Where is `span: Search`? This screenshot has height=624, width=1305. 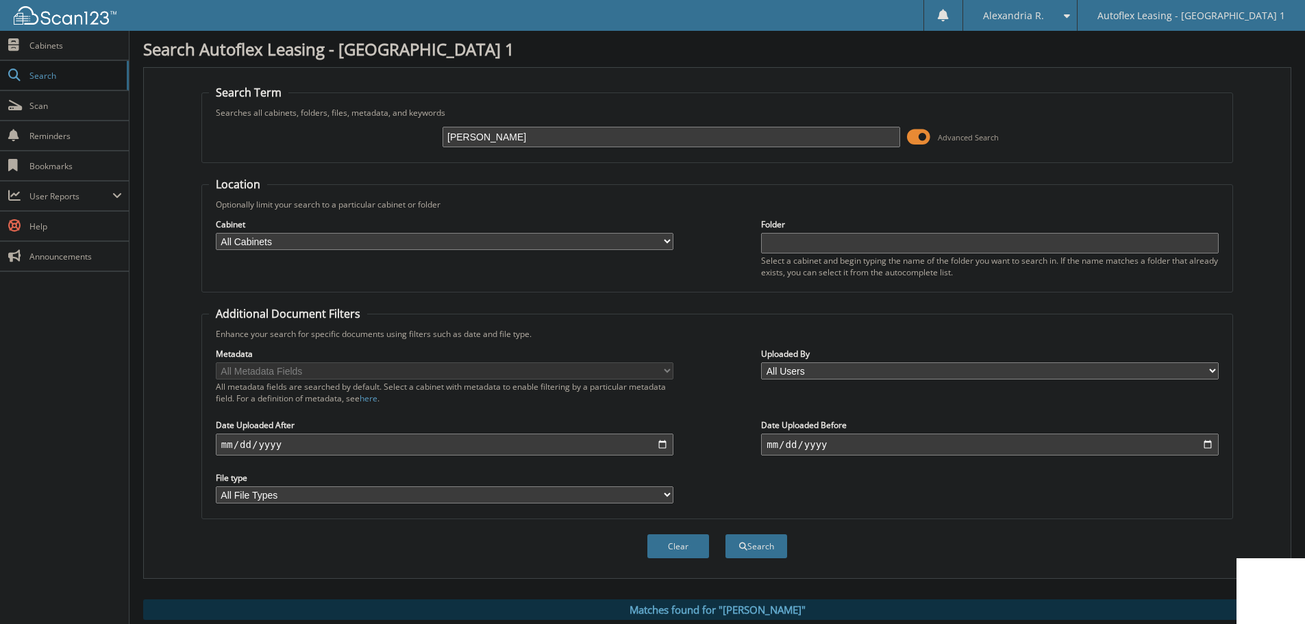 span: Search is located at coordinates (75, 75).